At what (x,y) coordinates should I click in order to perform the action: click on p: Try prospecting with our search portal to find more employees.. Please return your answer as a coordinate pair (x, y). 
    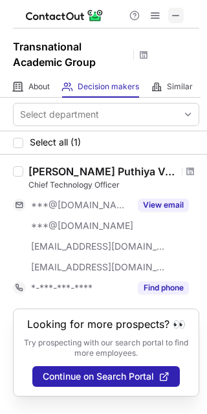
    Looking at the image, I should click on (106, 348).